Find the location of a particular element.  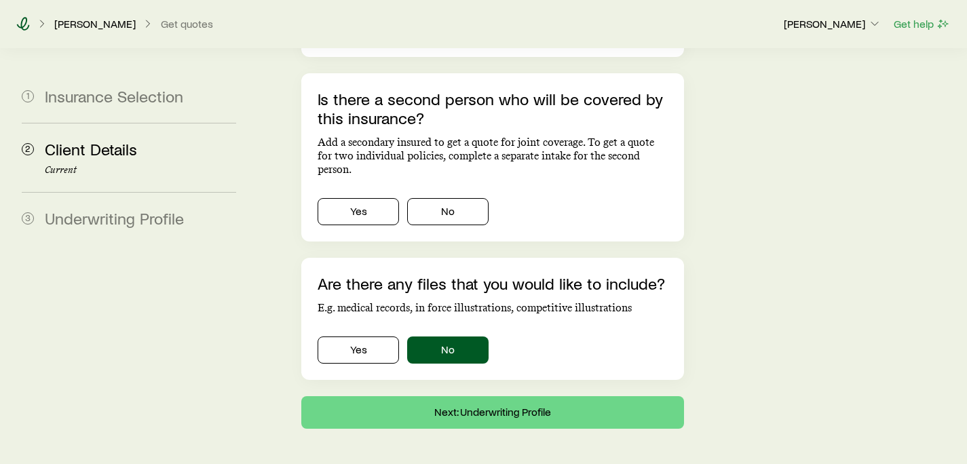

p: Add a secondary insured to get a quote for joint coverage. To get a quote for two individual poli... is located at coordinates (492, 156).